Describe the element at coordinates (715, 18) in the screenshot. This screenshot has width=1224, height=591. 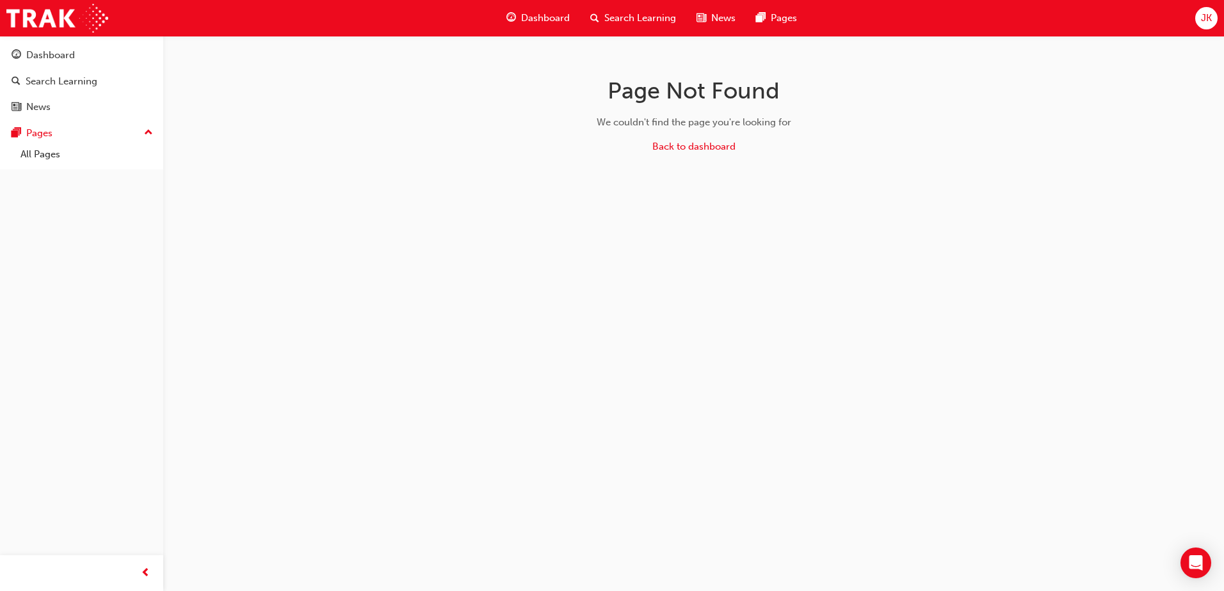
I see `a: news-iconNews` at that location.